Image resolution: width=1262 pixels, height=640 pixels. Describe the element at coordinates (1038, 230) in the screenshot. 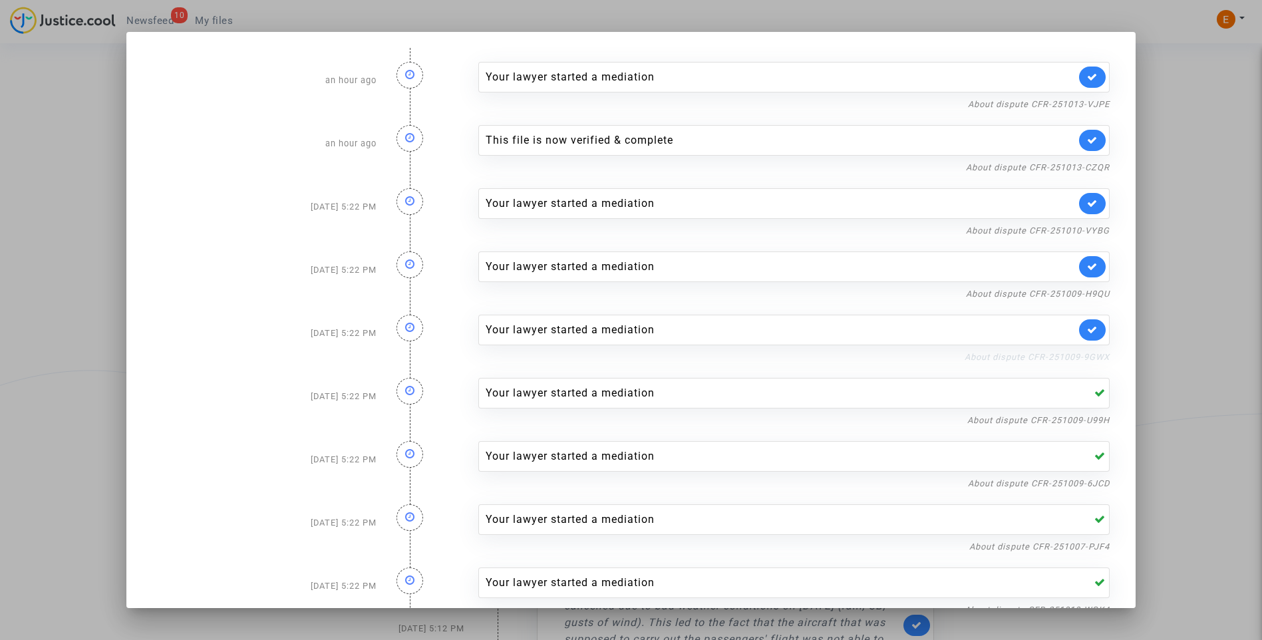

I see `a: About dispute CFR-251010-VYBG` at that location.